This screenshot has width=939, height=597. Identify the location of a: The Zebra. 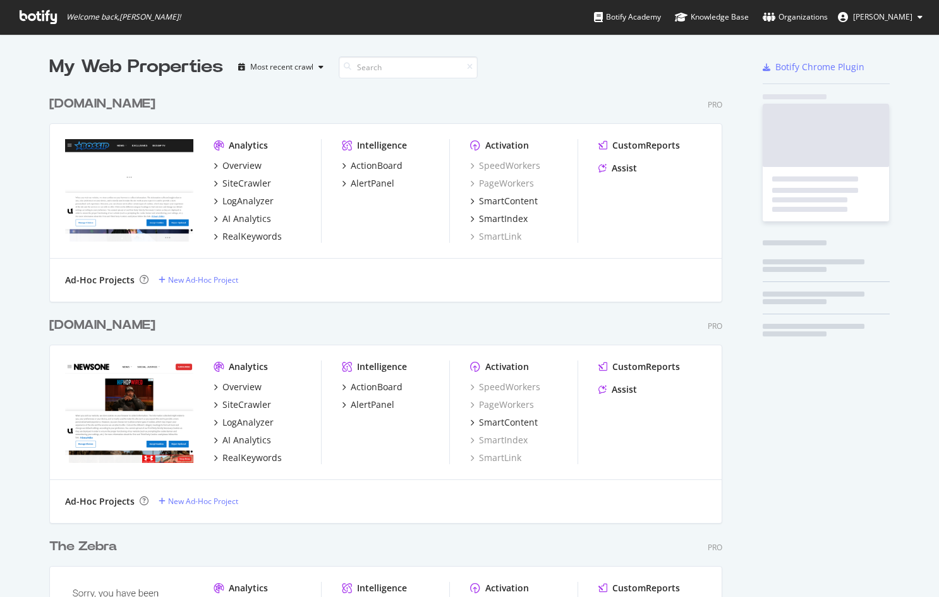
(85, 546).